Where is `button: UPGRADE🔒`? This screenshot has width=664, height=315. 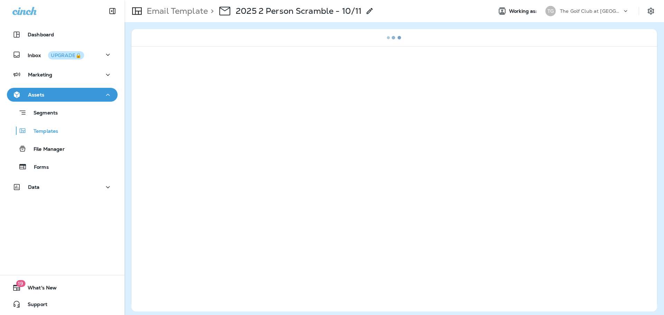
button: UPGRADE🔒 is located at coordinates (66, 55).